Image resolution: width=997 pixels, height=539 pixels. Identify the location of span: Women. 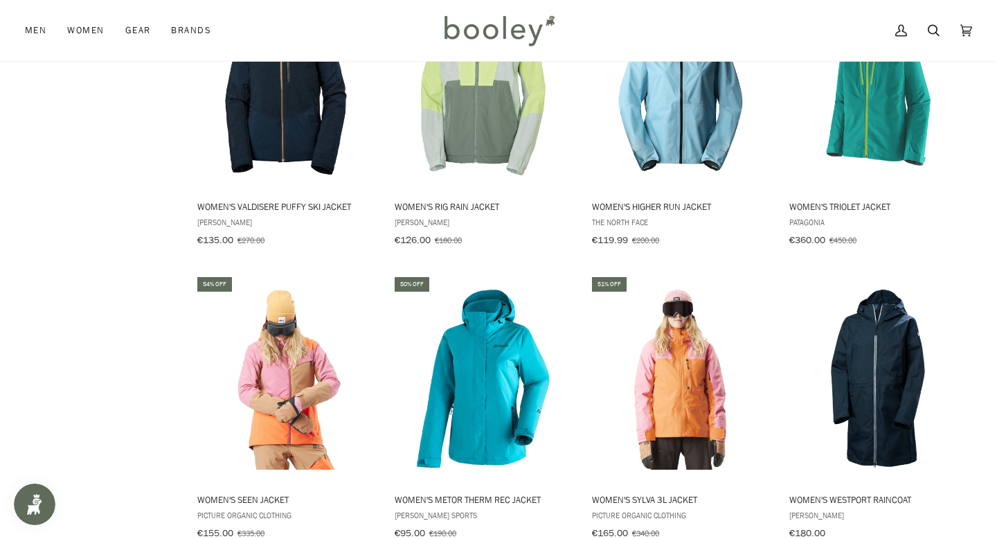
(85, 30).